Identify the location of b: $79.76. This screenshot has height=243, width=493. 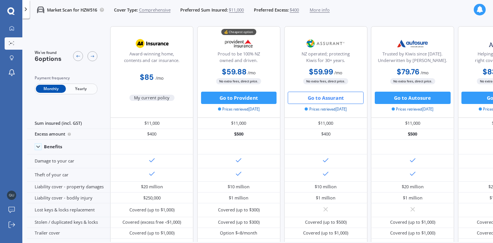
(408, 72).